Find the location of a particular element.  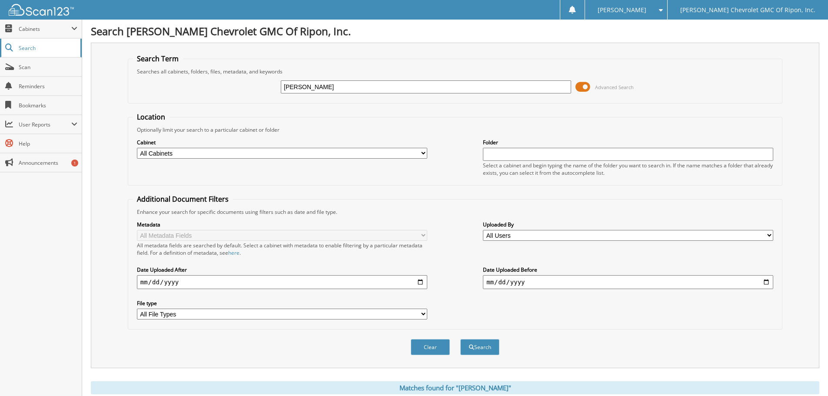

label: Cabinet is located at coordinates (282, 142).